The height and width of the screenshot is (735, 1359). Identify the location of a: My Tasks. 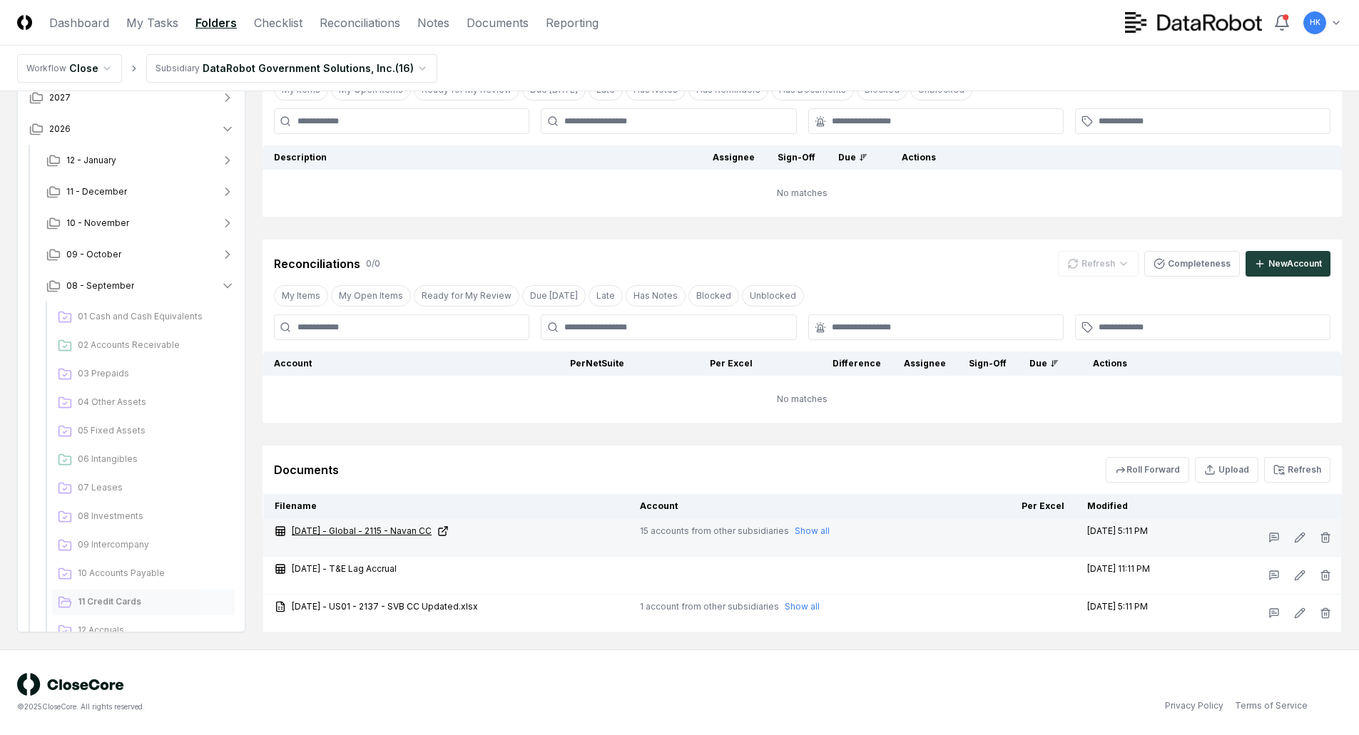
(152, 23).